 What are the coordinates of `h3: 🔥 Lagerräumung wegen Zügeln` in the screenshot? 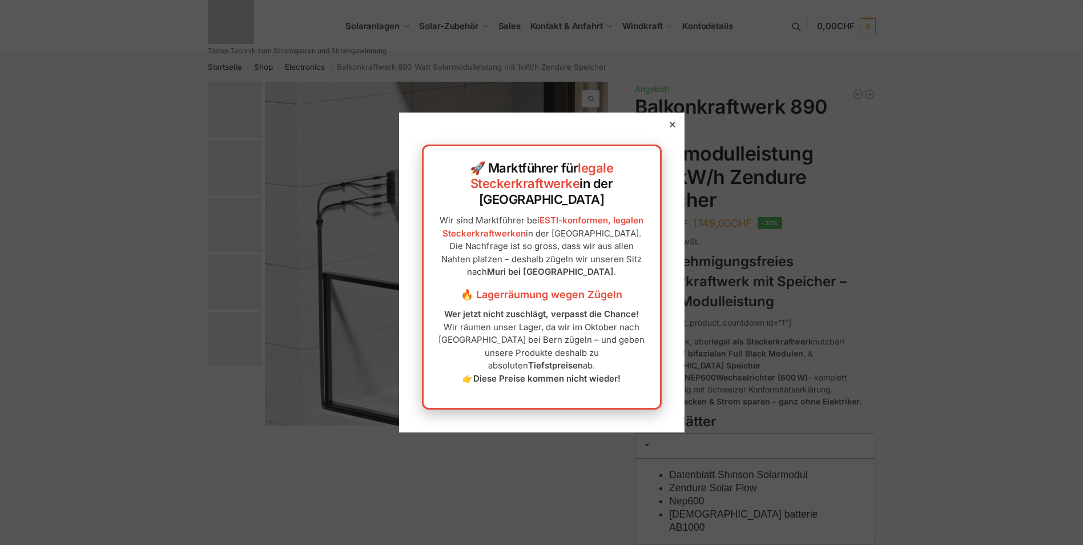 It's located at (542, 295).